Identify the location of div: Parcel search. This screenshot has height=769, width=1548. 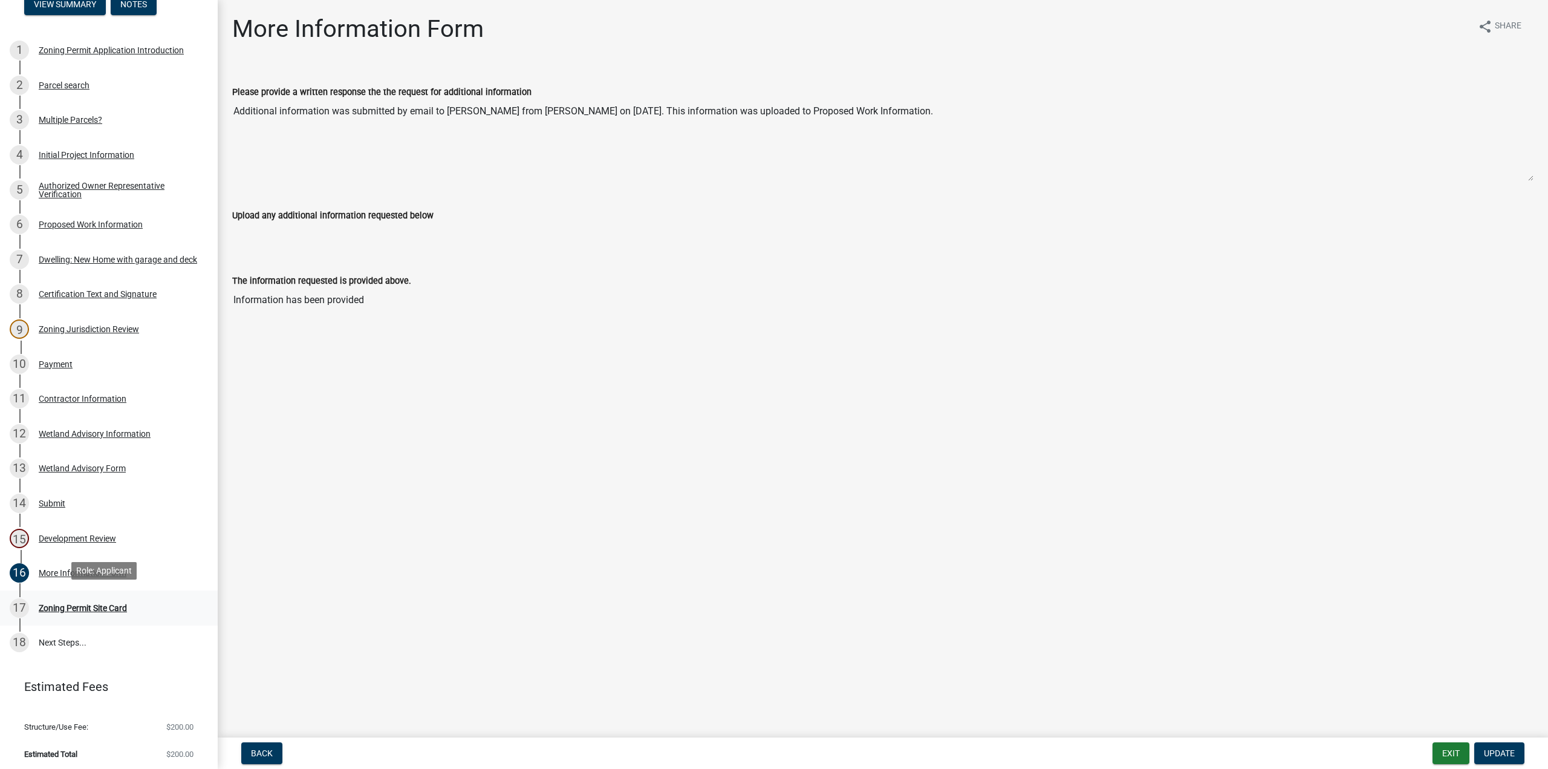
(64, 85).